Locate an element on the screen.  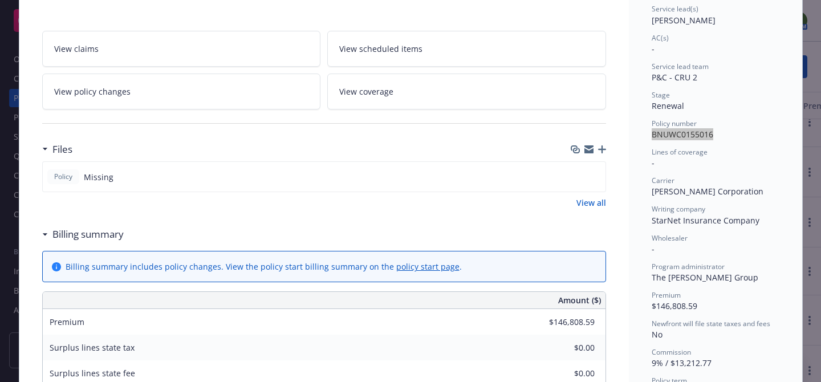
span: Program administrator is located at coordinates (688, 266).